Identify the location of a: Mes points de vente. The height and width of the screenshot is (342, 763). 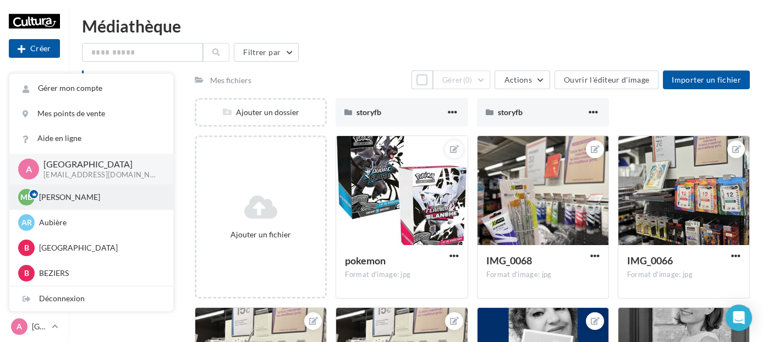
(91, 113).